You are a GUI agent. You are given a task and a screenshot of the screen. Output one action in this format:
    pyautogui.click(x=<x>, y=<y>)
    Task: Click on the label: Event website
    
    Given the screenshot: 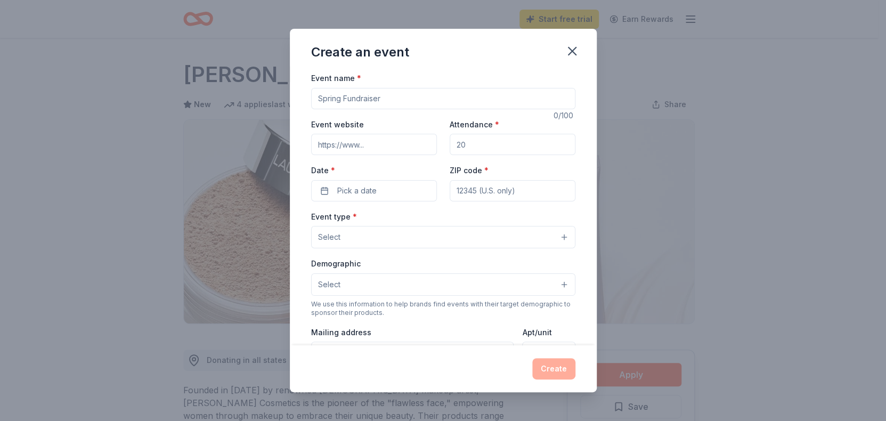 What is the action you would take?
    pyautogui.click(x=337, y=125)
    